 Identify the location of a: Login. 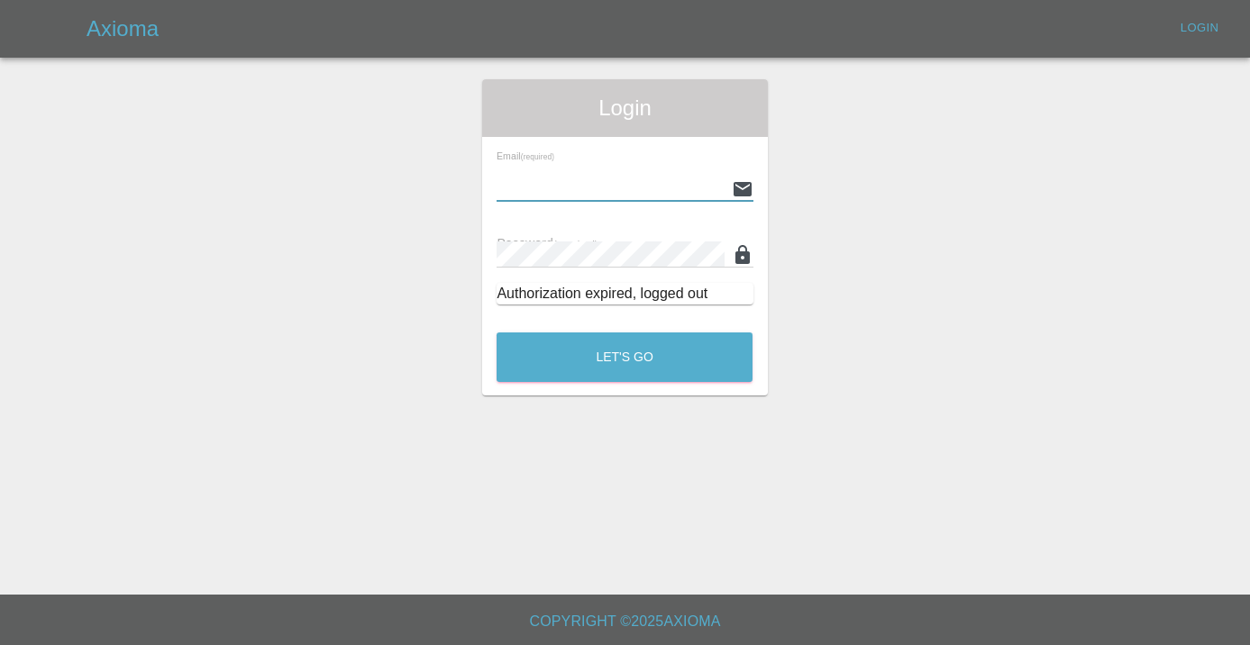
(1199, 28).